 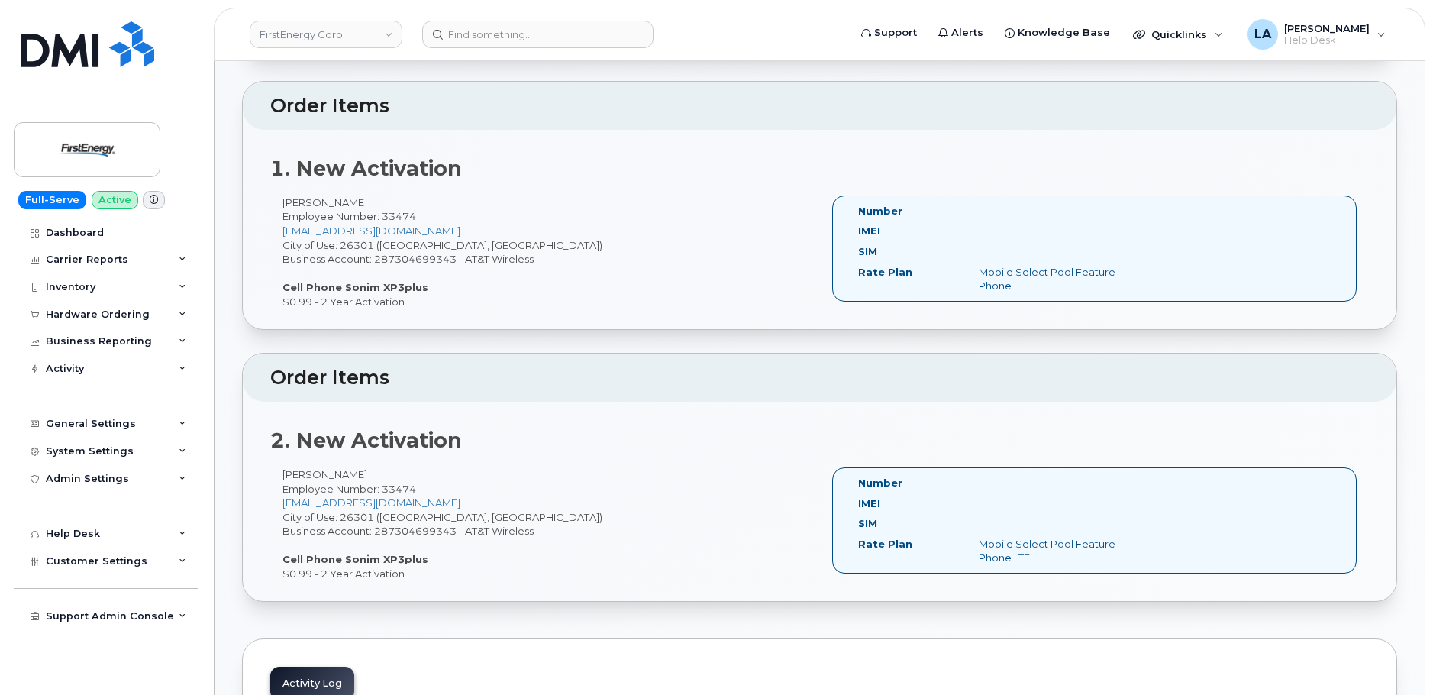 What do you see at coordinates (968, 33) in the screenshot?
I see `span: Alerts` at bounding box center [968, 33].